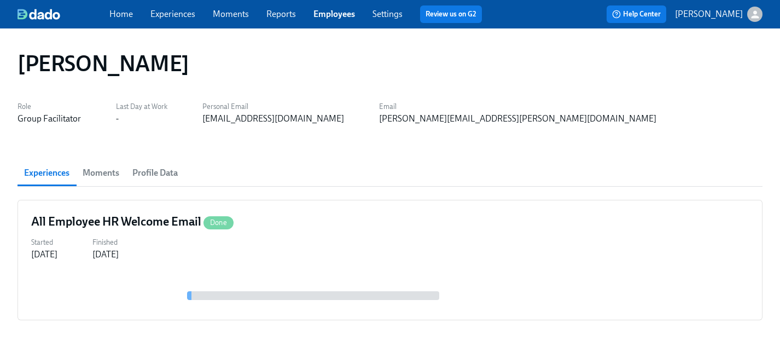 The height and width of the screenshot is (363, 780). What do you see at coordinates (39, 14) in the screenshot?
I see `img: dado` at bounding box center [39, 14].